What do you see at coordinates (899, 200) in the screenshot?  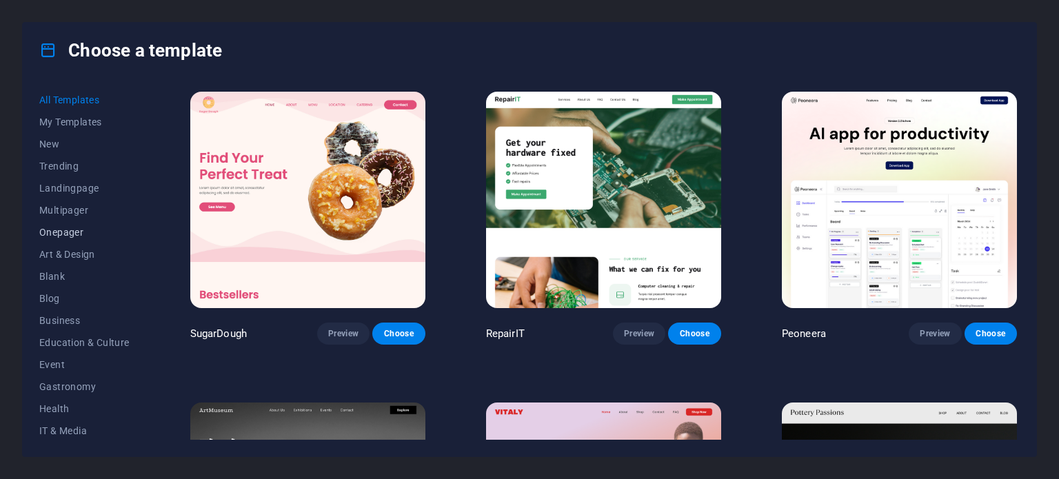 I see `img: Peoneera` at bounding box center [899, 200].